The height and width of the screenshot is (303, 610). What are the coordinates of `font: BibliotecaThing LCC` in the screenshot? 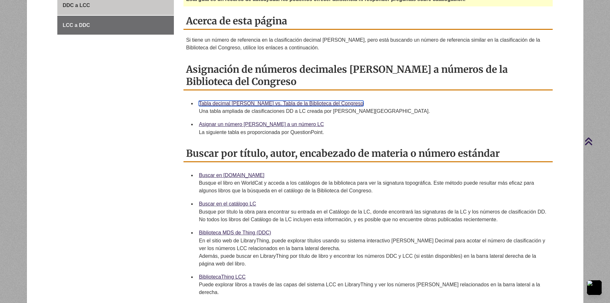 It's located at (222, 276).